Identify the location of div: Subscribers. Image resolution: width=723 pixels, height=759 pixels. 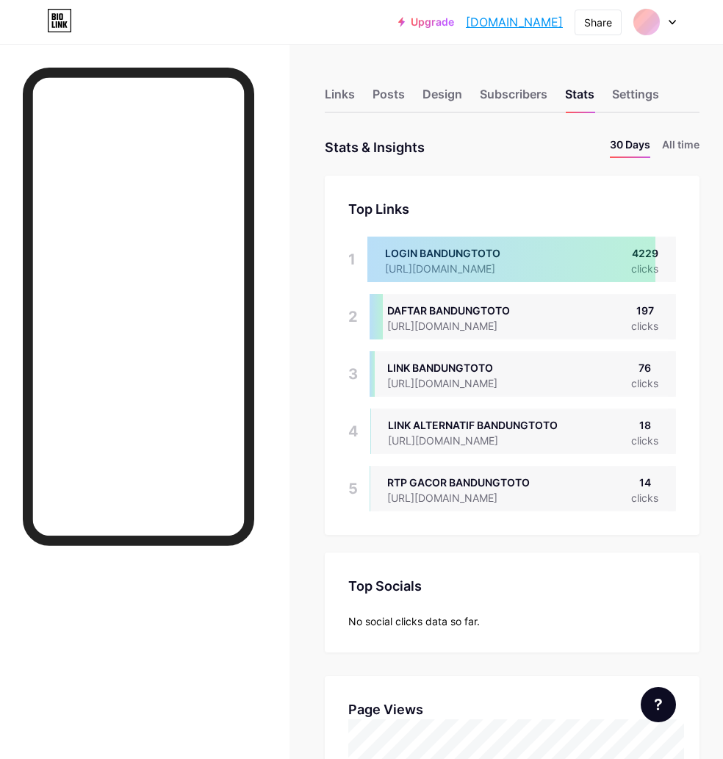
(514, 98).